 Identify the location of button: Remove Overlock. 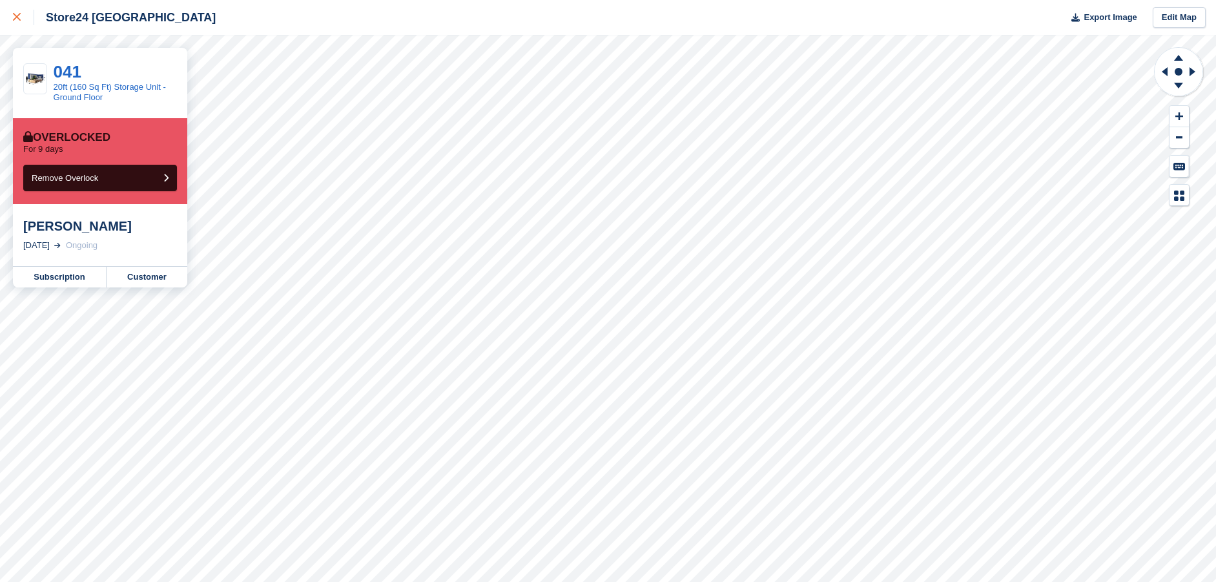
(100, 178).